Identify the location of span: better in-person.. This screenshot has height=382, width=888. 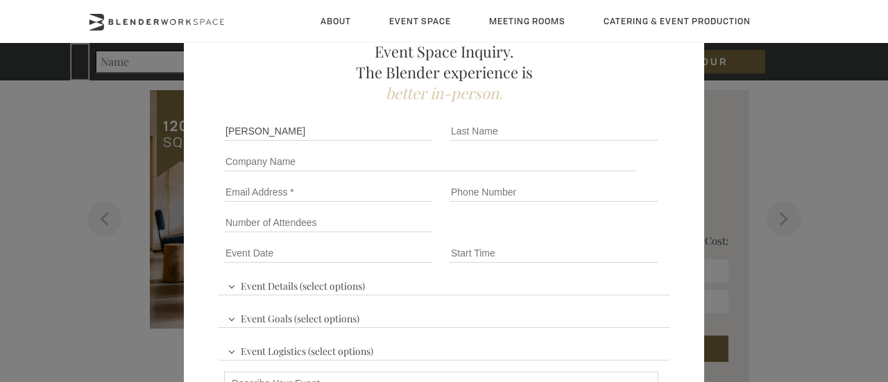
(444, 93).